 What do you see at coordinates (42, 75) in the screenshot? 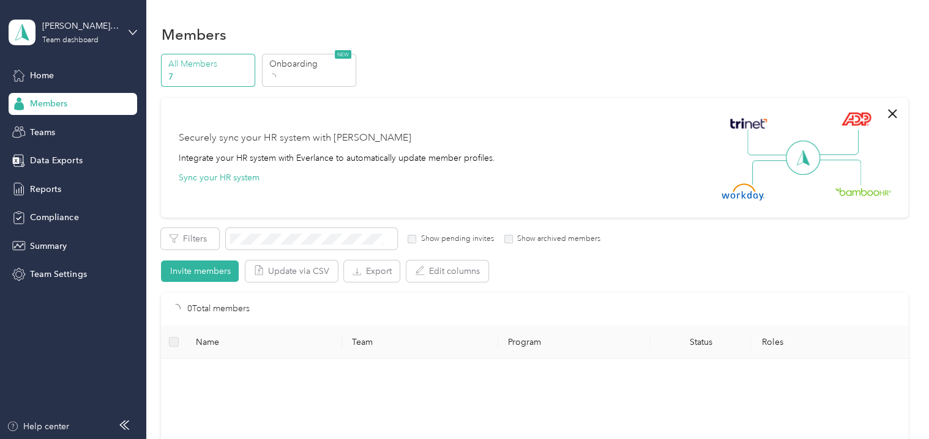
I see `span: Home` at bounding box center [42, 75].